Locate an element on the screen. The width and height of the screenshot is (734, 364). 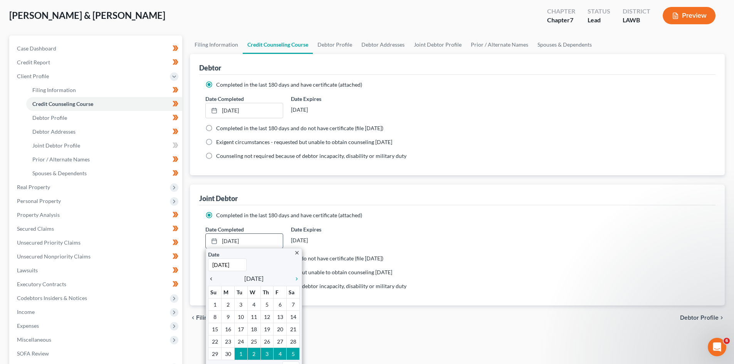
div: Debtor is located at coordinates (210, 68).